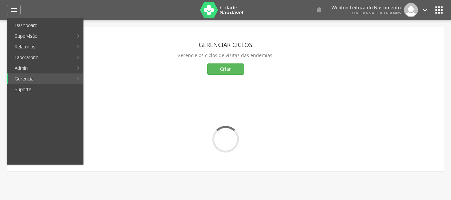 The height and width of the screenshot is (200, 451). What do you see at coordinates (40, 68) in the screenshot?
I see `a: Admin` at bounding box center [40, 68].